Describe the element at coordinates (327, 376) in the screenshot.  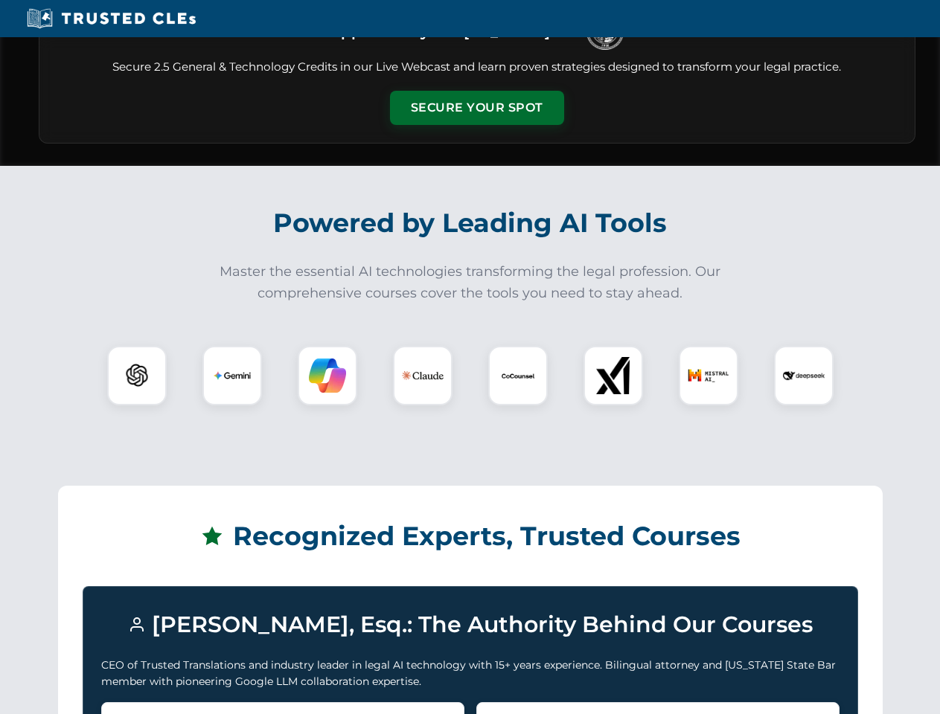
I see `div: Copilot` at that location.